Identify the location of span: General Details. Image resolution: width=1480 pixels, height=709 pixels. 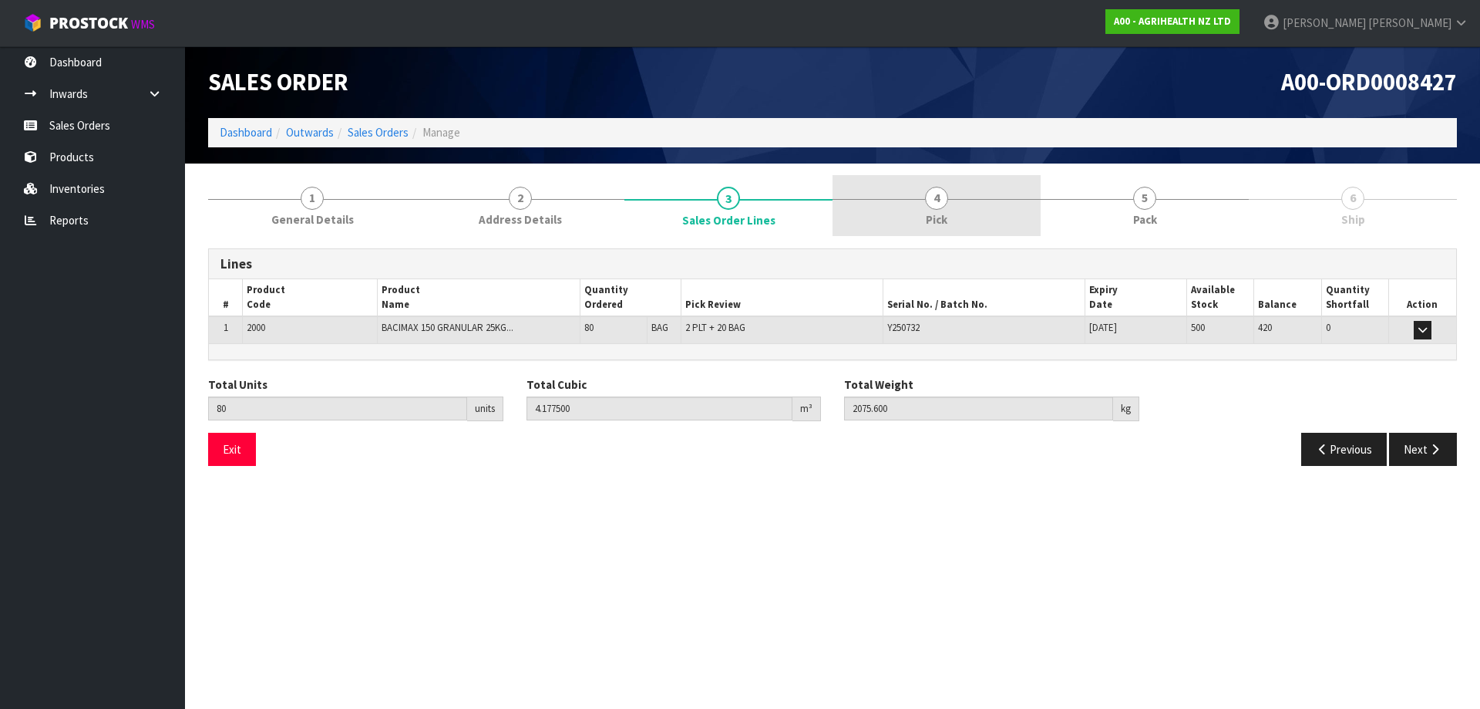
(312, 219).